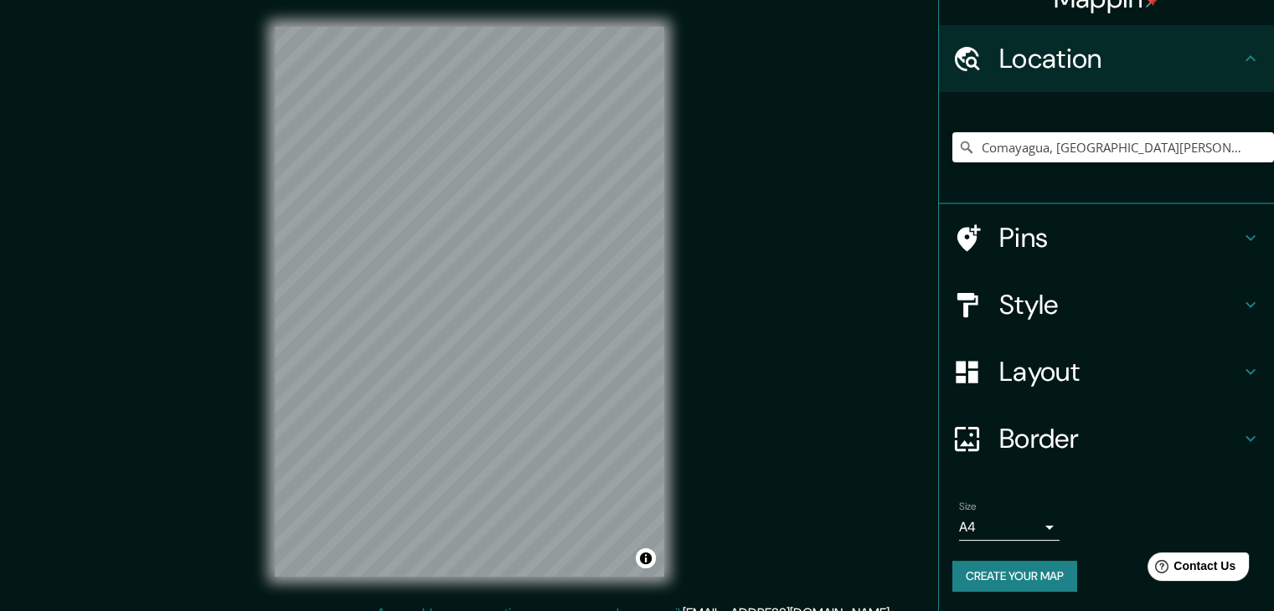  Describe the element at coordinates (1120, 372) in the screenshot. I see `h4: Layout` at that location.